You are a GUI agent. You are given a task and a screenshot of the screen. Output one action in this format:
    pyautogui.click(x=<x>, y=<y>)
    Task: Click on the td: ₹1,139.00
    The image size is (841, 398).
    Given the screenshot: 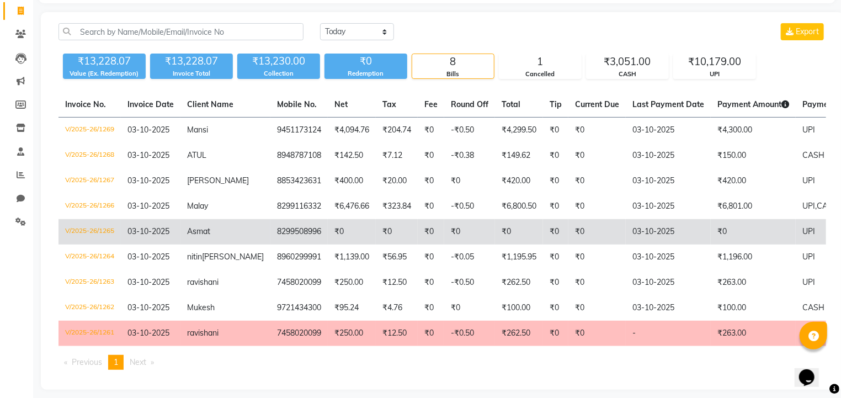 What is the action you would take?
    pyautogui.click(x=352, y=257)
    